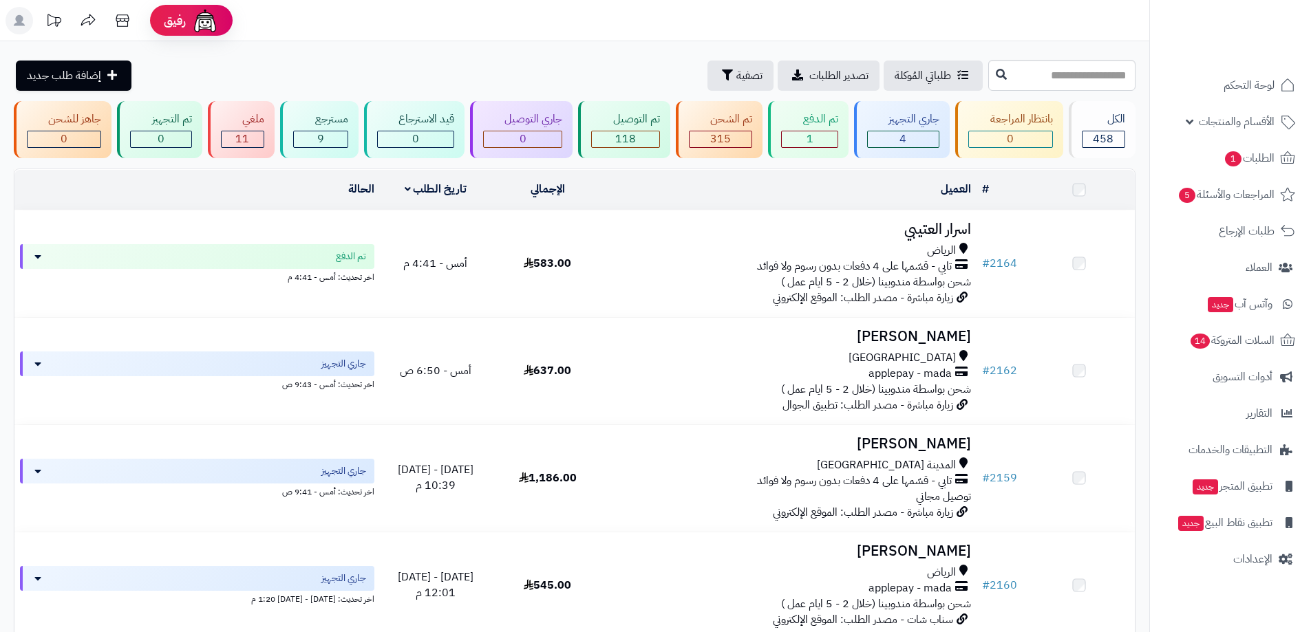 This screenshot has width=1311, height=632. What do you see at coordinates (175, 21) in the screenshot?
I see `span: رفيق` at bounding box center [175, 21].